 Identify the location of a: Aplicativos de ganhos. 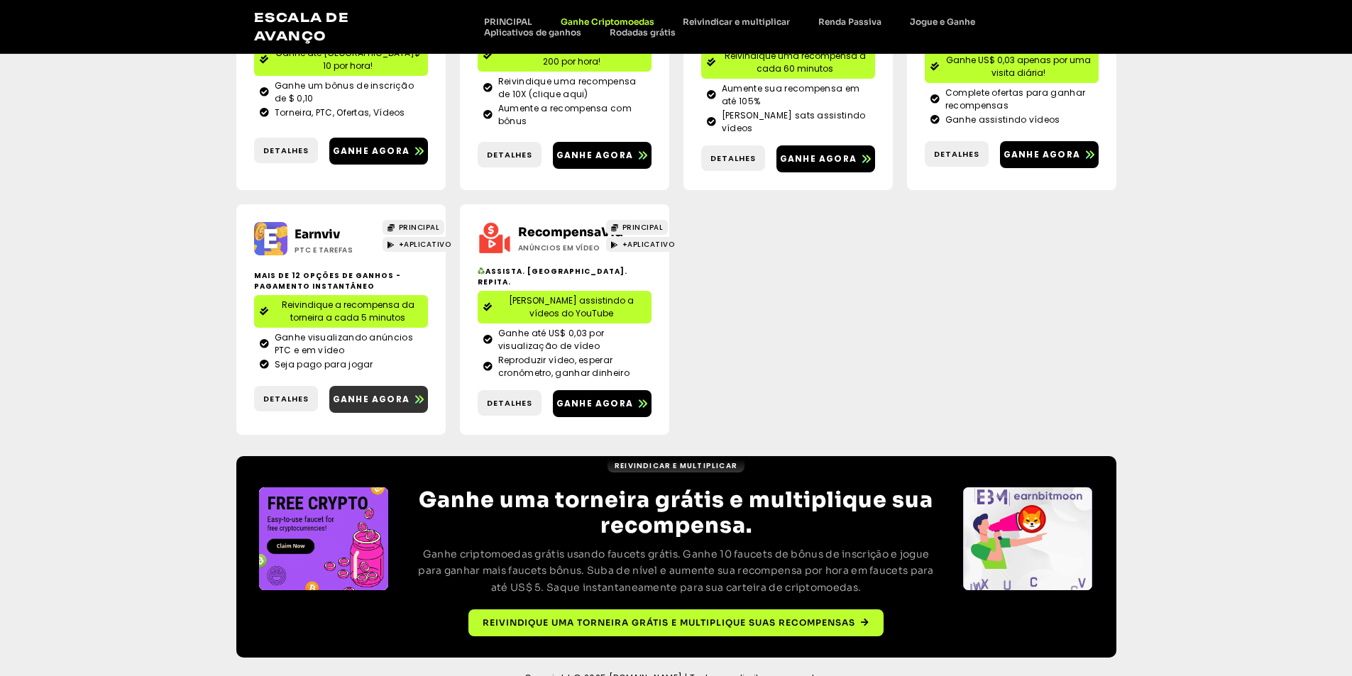
(532, 32).